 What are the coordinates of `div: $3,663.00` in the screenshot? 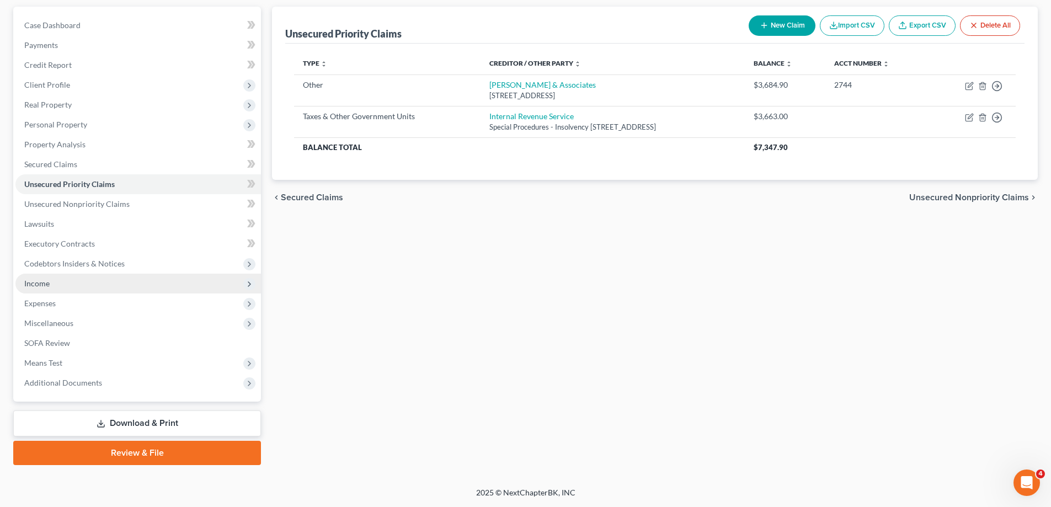 It's located at (785, 116).